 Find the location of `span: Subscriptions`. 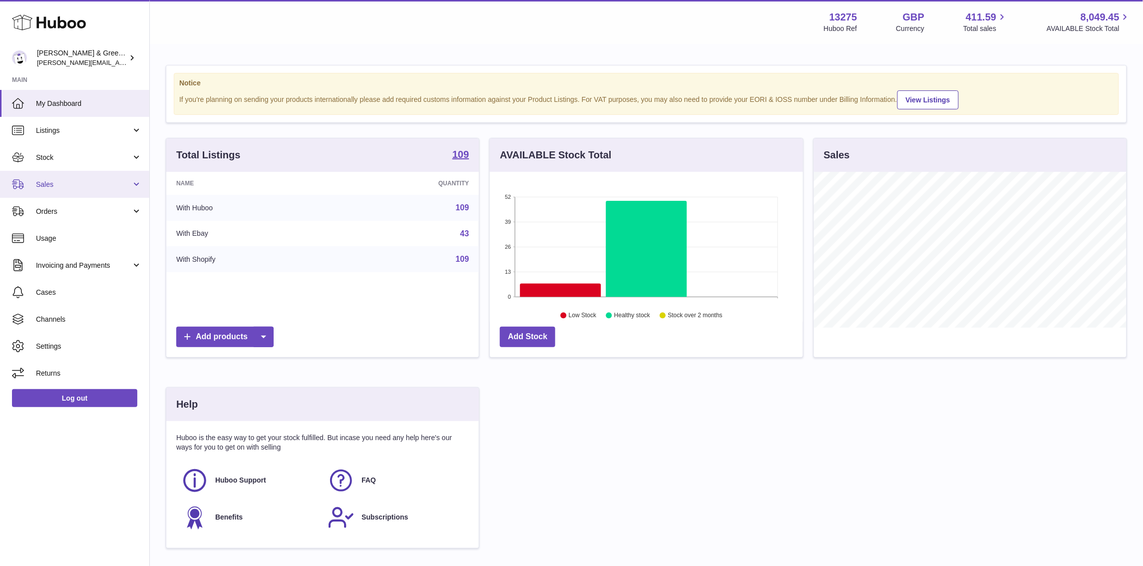

span: Subscriptions is located at coordinates (385, 517).